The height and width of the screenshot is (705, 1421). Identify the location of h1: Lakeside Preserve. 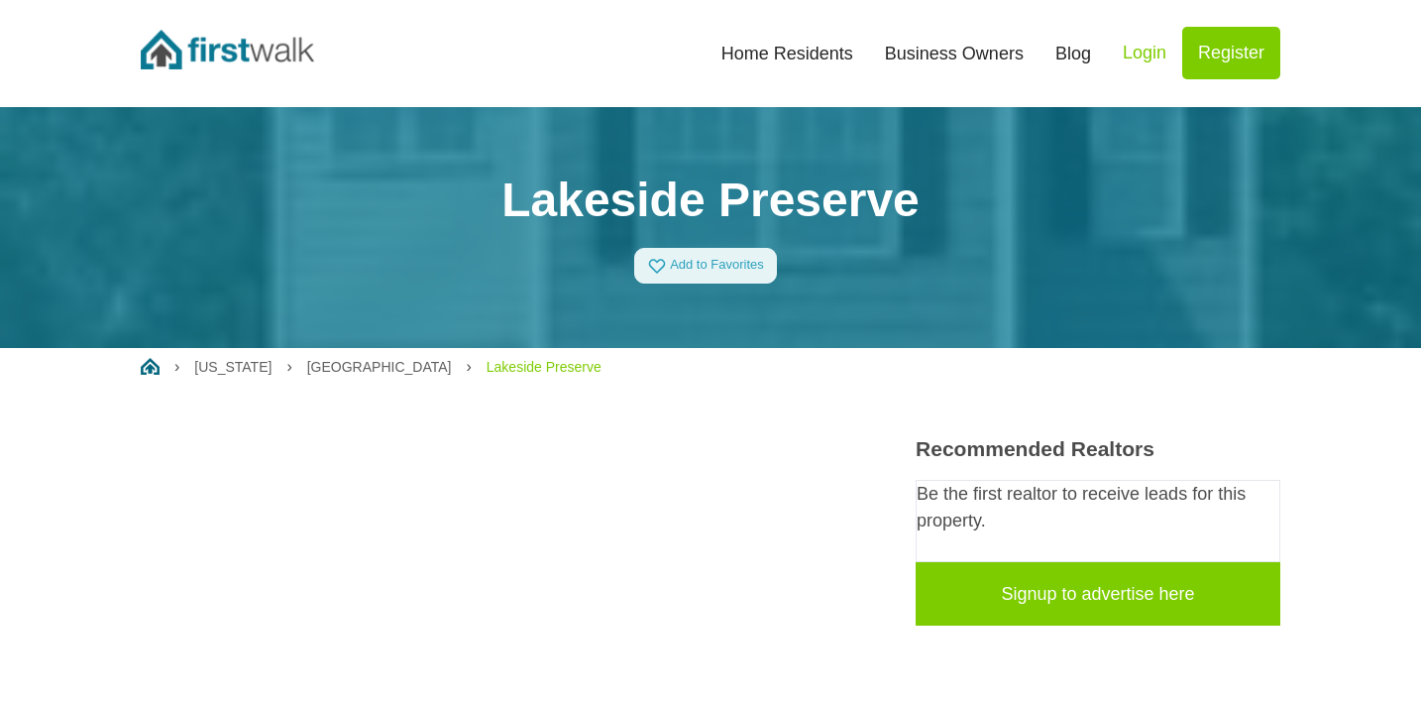
(711, 200).